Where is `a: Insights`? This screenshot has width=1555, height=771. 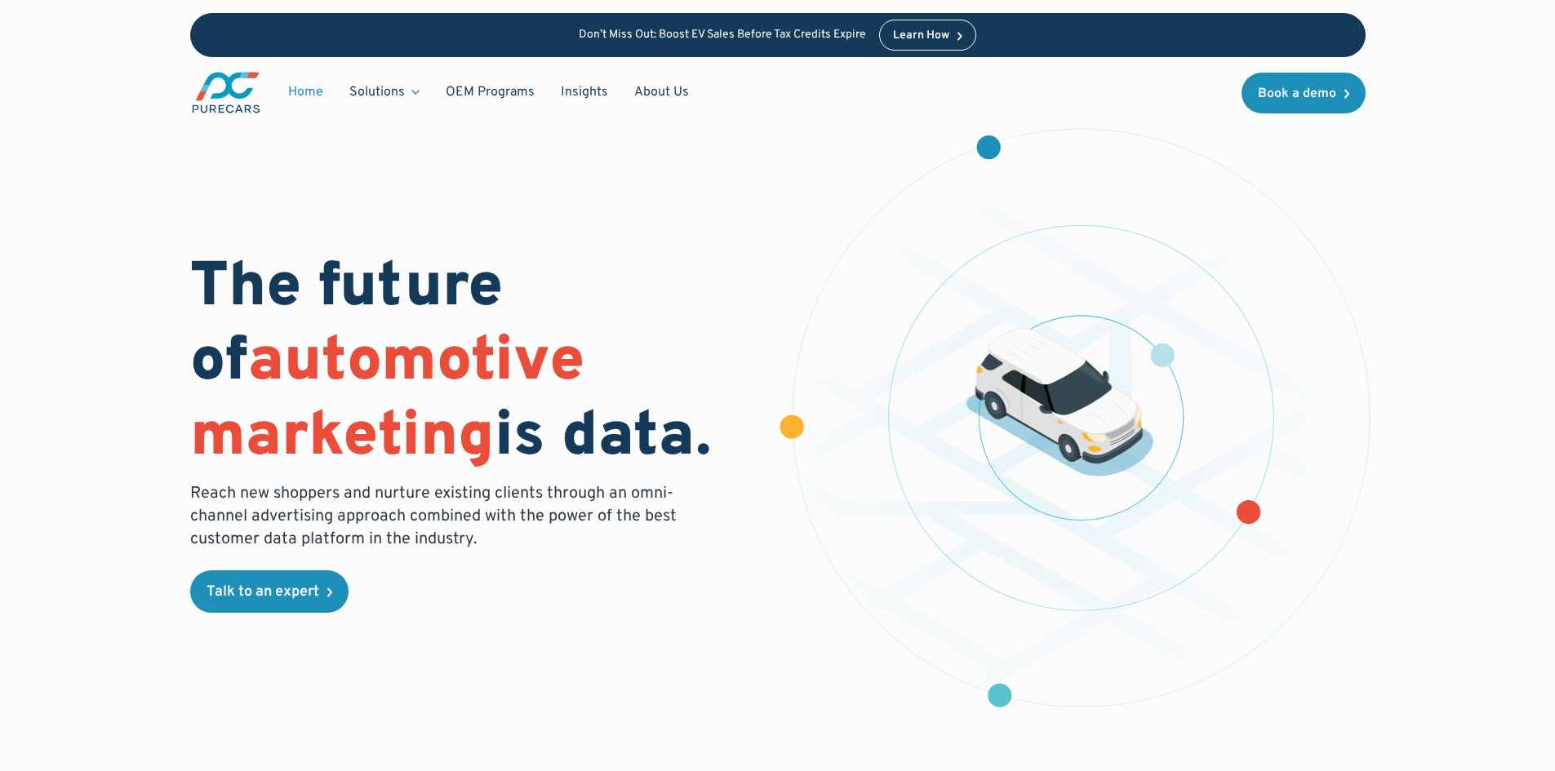 a: Insights is located at coordinates (584, 92).